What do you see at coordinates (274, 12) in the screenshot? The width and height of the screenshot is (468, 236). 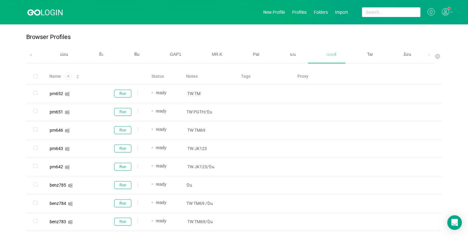 I see `a: New Profile` at bounding box center [274, 12].